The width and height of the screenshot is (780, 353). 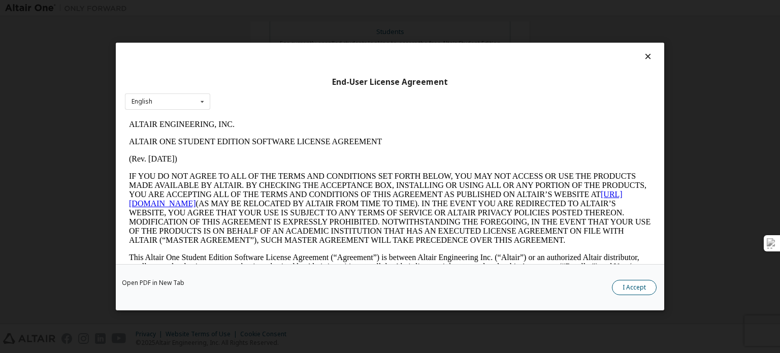 What do you see at coordinates (390, 82) in the screenshot?
I see `div: End-User License Agreement` at bounding box center [390, 82].